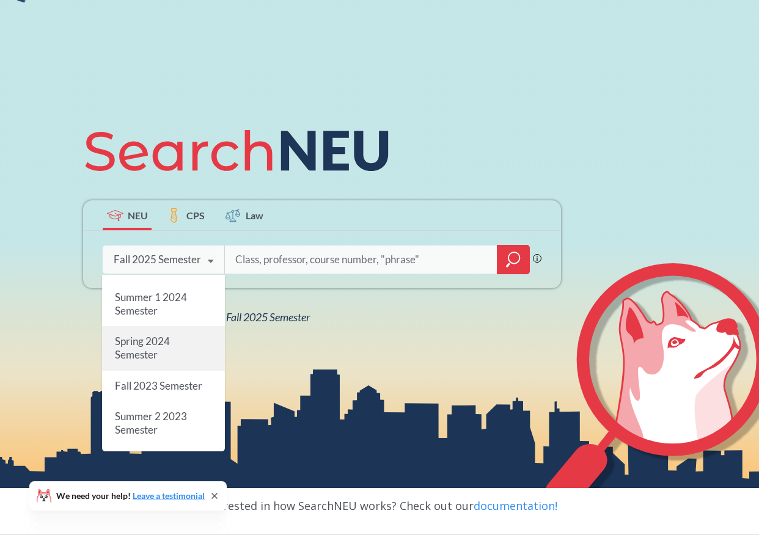 The height and width of the screenshot is (535, 759). I want to click on svg: magnifying glass, so click(513, 260).